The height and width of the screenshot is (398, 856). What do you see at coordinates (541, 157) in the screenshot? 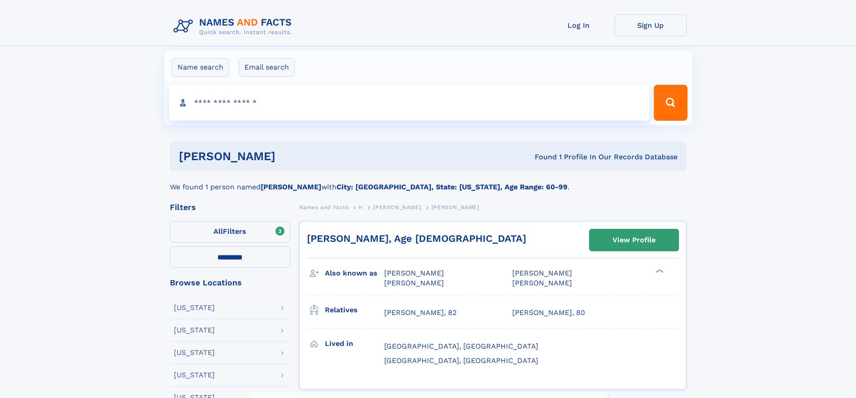
I see `div: Found 1 Profile In Our Records Database` at bounding box center [541, 157].